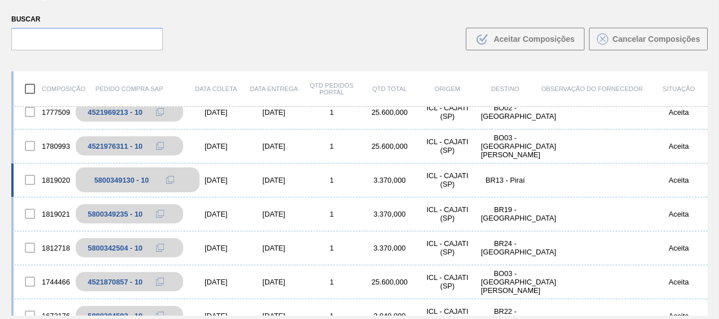 The width and height of the screenshot is (719, 319). What do you see at coordinates (42, 146) in the screenshot?
I see `div: 1780993` at bounding box center [42, 146].